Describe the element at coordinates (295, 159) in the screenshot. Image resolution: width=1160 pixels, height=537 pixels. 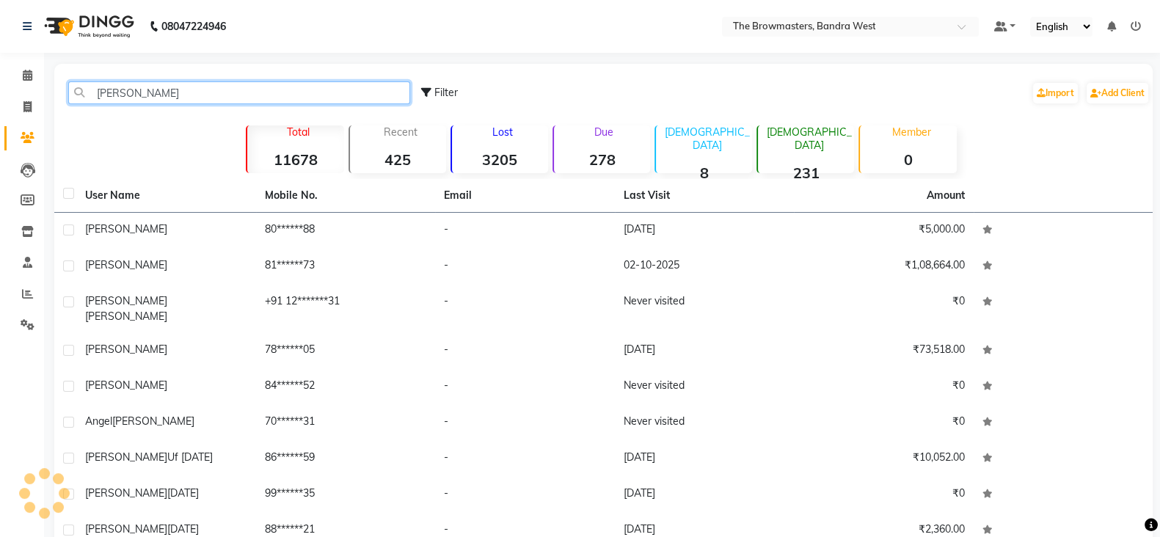
I see `strong: 11678` at that location.